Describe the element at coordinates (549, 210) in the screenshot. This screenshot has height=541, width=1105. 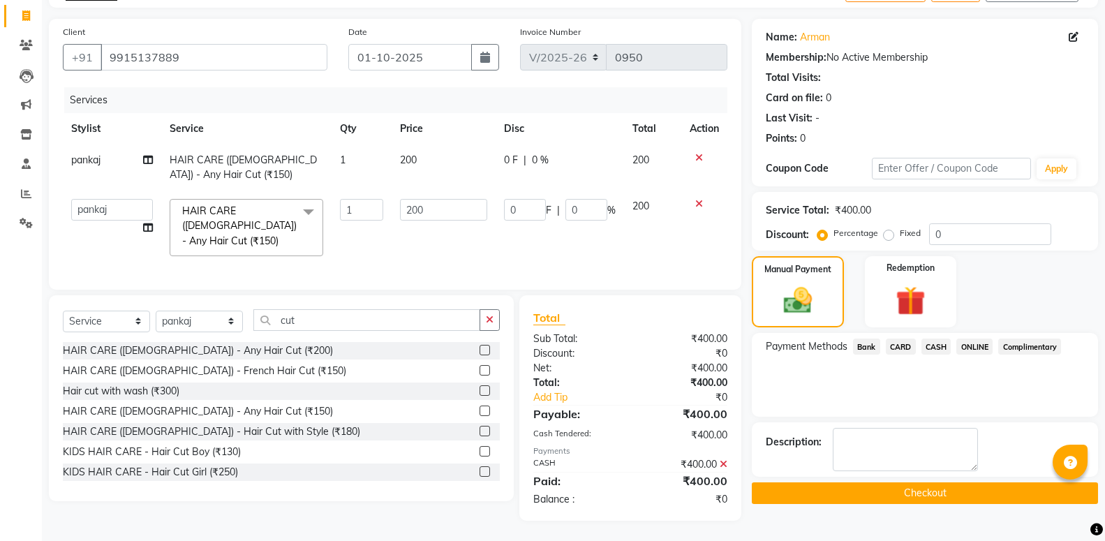
I see `span: F` at that location.